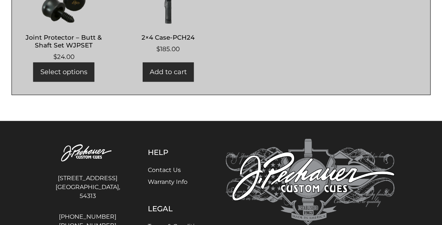 Image resolution: width=442 pixels, height=225 pixels. What do you see at coordinates (167, 182) in the screenshot?
I see `a: Warranty Info` at bounding box center [167, 182].